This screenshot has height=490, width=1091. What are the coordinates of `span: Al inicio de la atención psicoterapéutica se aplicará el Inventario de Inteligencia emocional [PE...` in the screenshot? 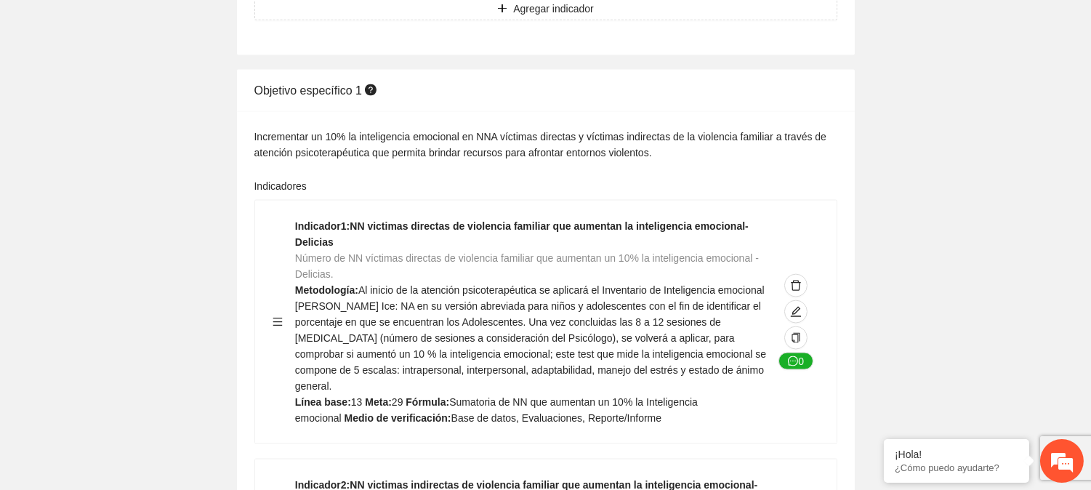 It's located at (530, 338).